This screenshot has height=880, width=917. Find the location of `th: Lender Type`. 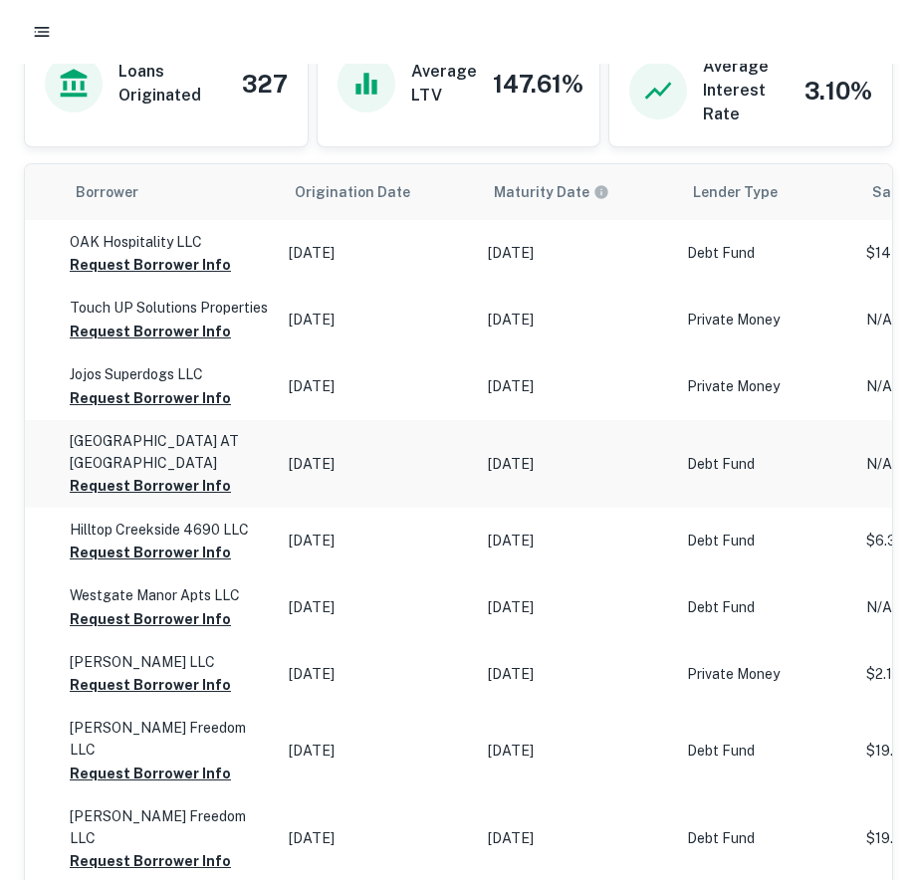

th: Lender Type is located at coordinates (767, 192).